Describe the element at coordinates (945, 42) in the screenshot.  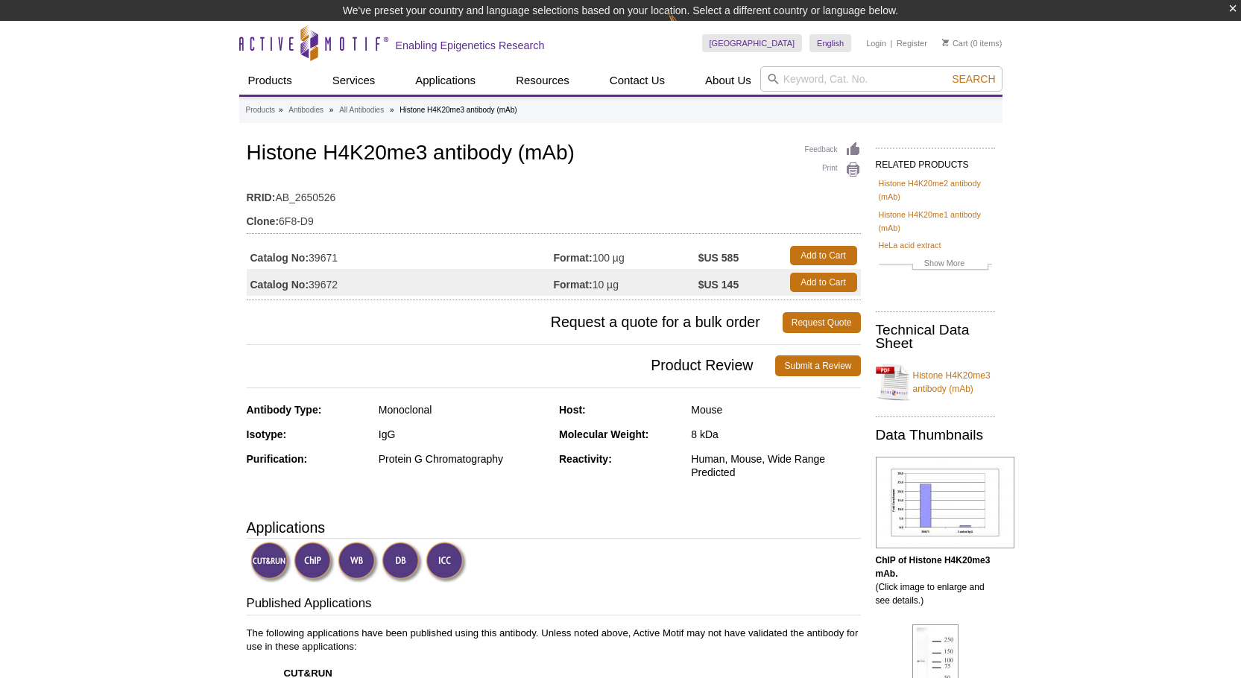
I see `img: Your Cart` at that location.